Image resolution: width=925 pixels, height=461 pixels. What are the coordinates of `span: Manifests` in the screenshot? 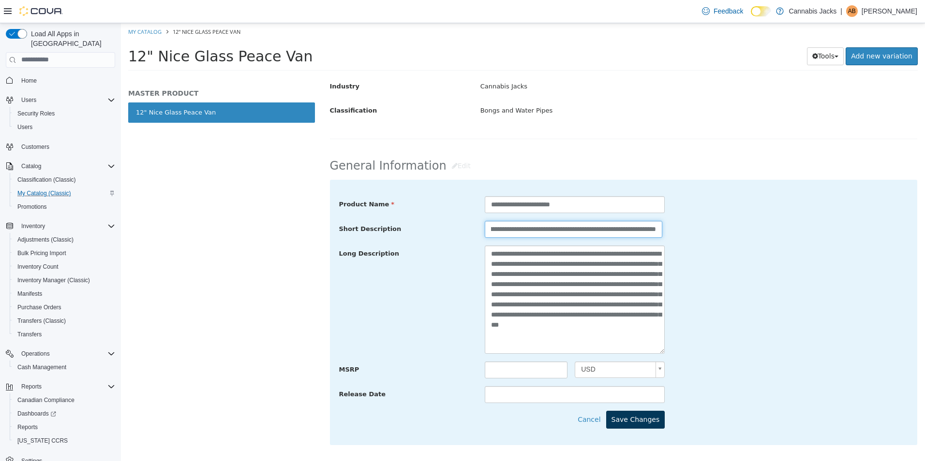 It's located at (30, 294).